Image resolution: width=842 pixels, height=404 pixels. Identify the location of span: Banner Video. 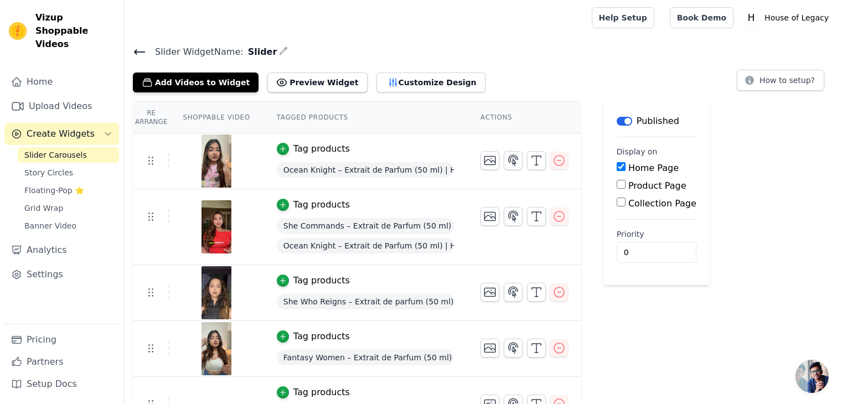
(50, 226).